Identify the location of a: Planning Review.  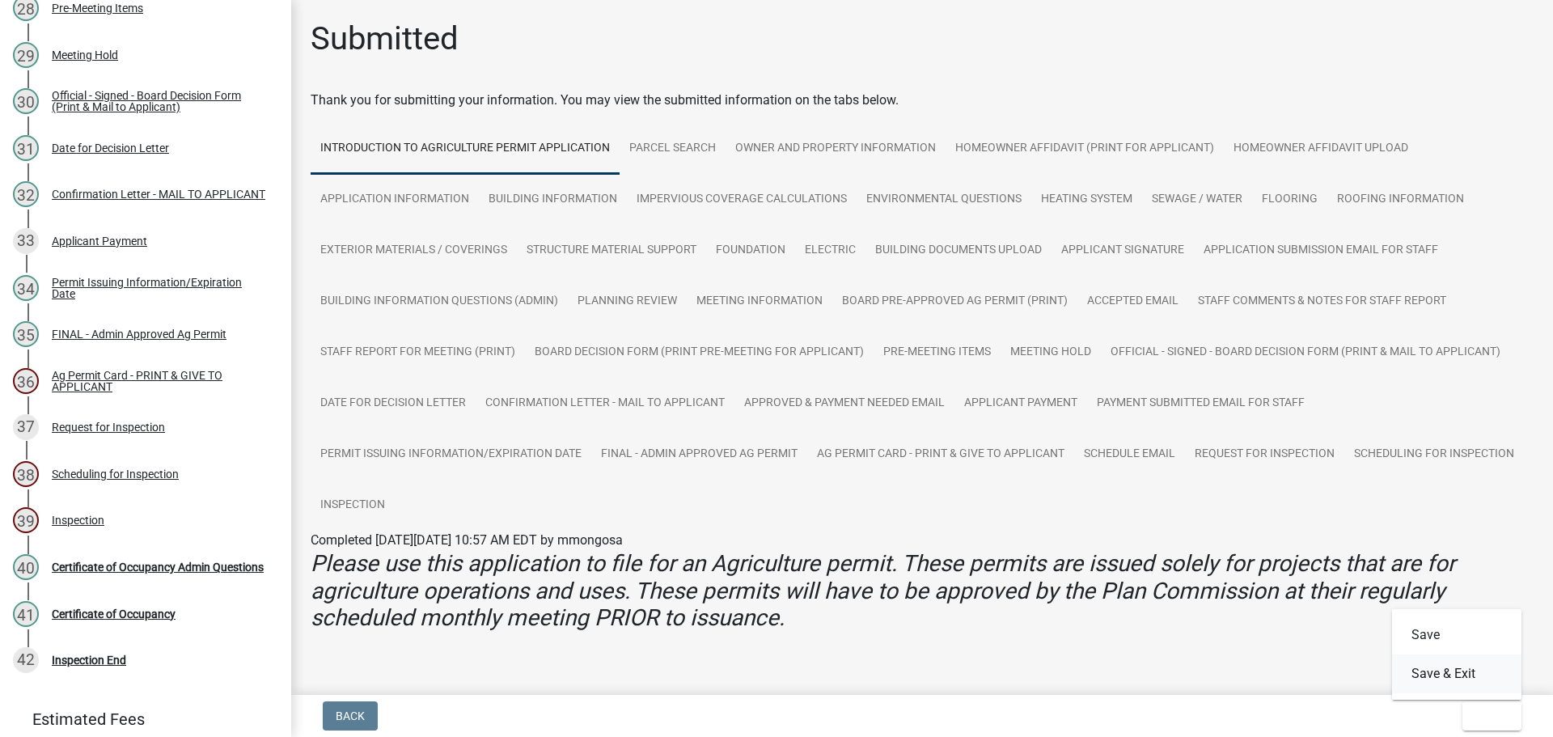
(627, 302).